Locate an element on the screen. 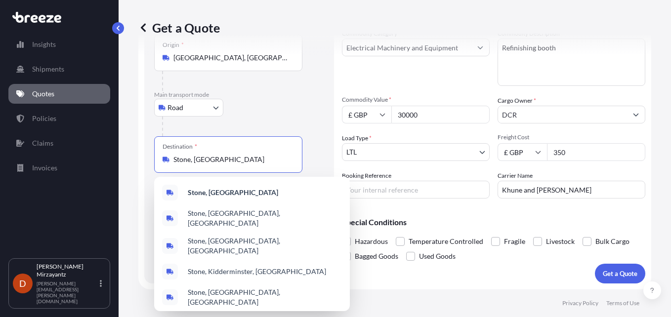 The image size is (671, 317). input: Origin is located at coordinates (232, 58).